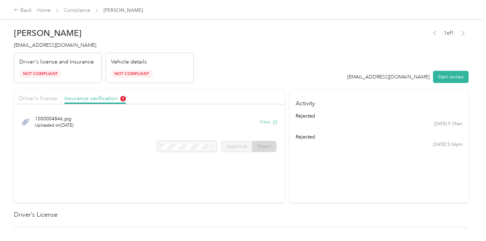 This screenshot has width=486, height=241. What do you see at coordinates (95, 98) in the screenshot?
I see `span: Insurance verification` at bounding box center [95, 98].